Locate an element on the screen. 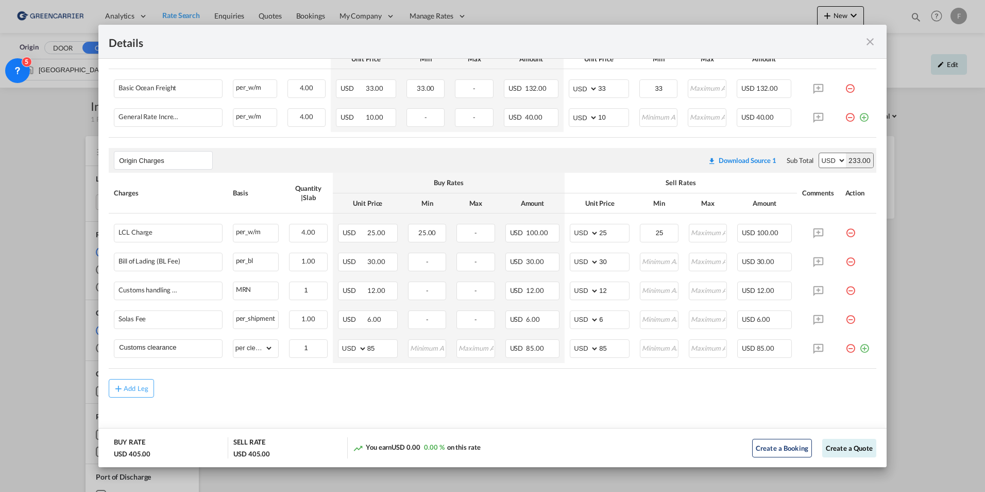 The height and width of the screenshot is (492, 985). span: USD 0.00 is located at coordinates (406, 447).